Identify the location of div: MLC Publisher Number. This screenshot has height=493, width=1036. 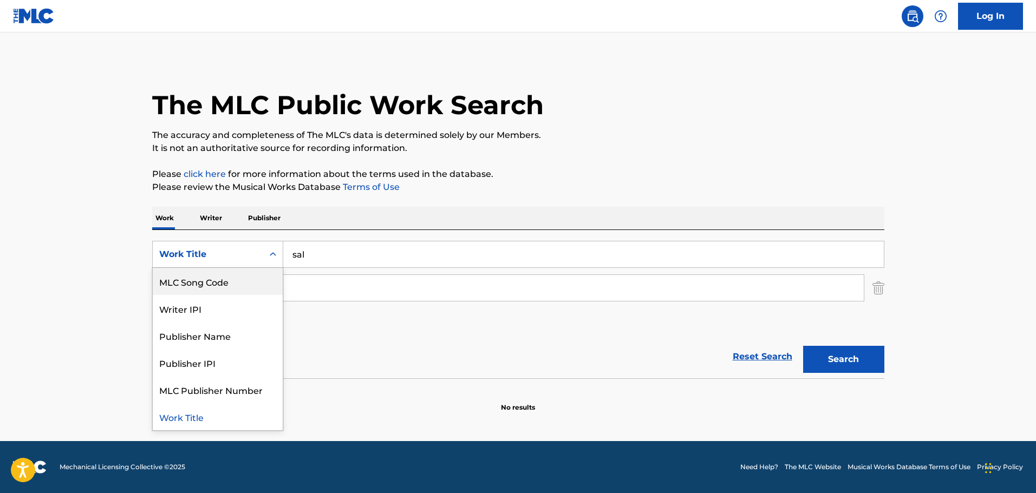
(218, 390).